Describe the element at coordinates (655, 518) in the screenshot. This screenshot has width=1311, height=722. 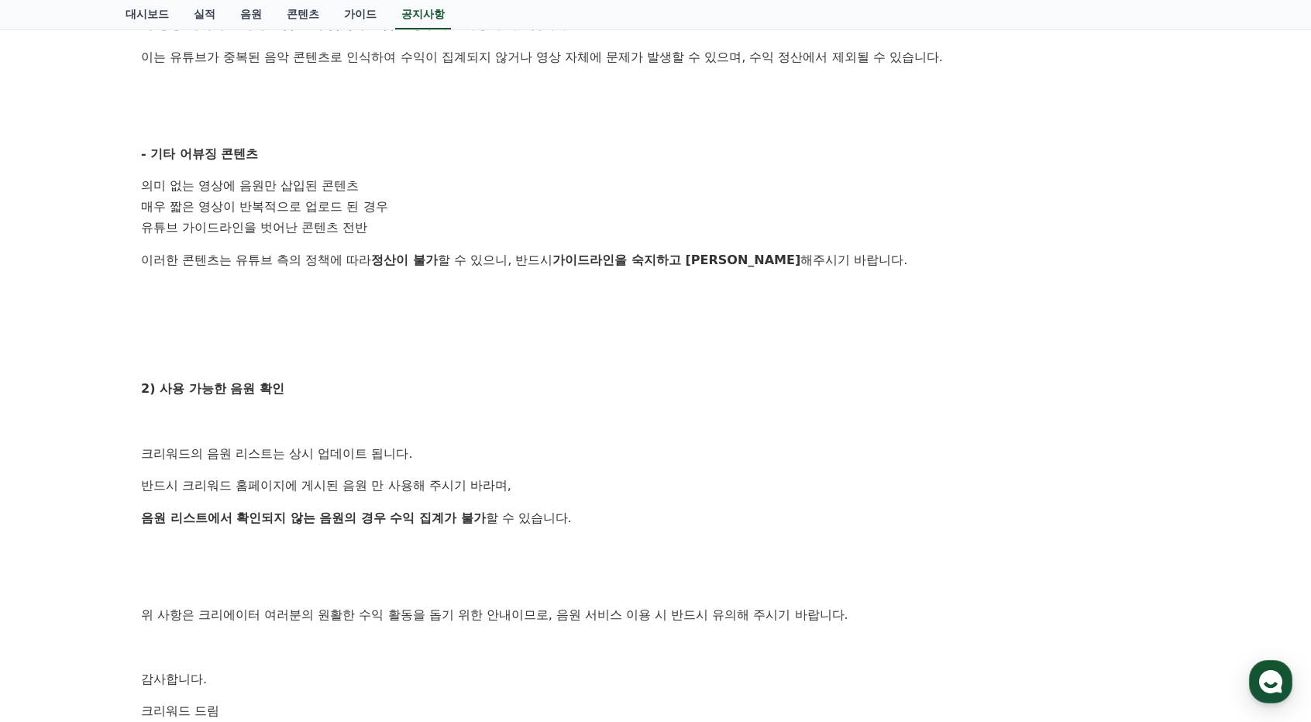
I see `p: 할 수 있습니다.` at that location.